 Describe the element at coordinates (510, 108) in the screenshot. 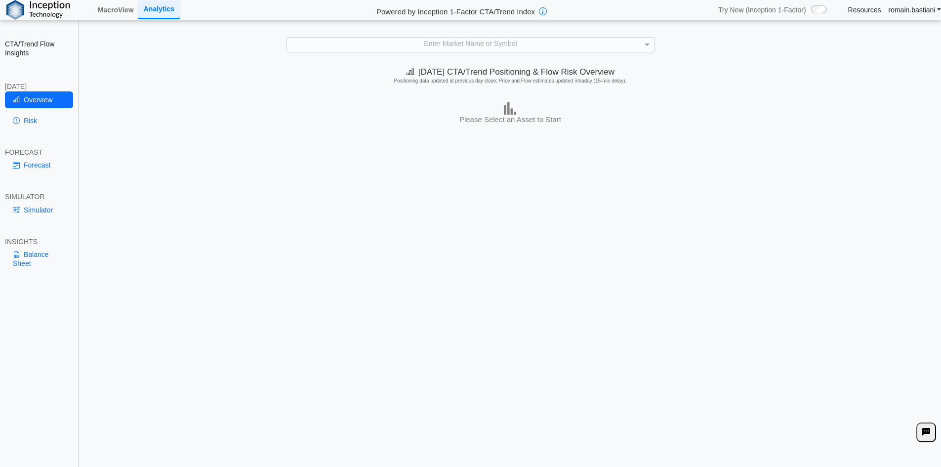

I see `img: bar-chart.png` at that location.